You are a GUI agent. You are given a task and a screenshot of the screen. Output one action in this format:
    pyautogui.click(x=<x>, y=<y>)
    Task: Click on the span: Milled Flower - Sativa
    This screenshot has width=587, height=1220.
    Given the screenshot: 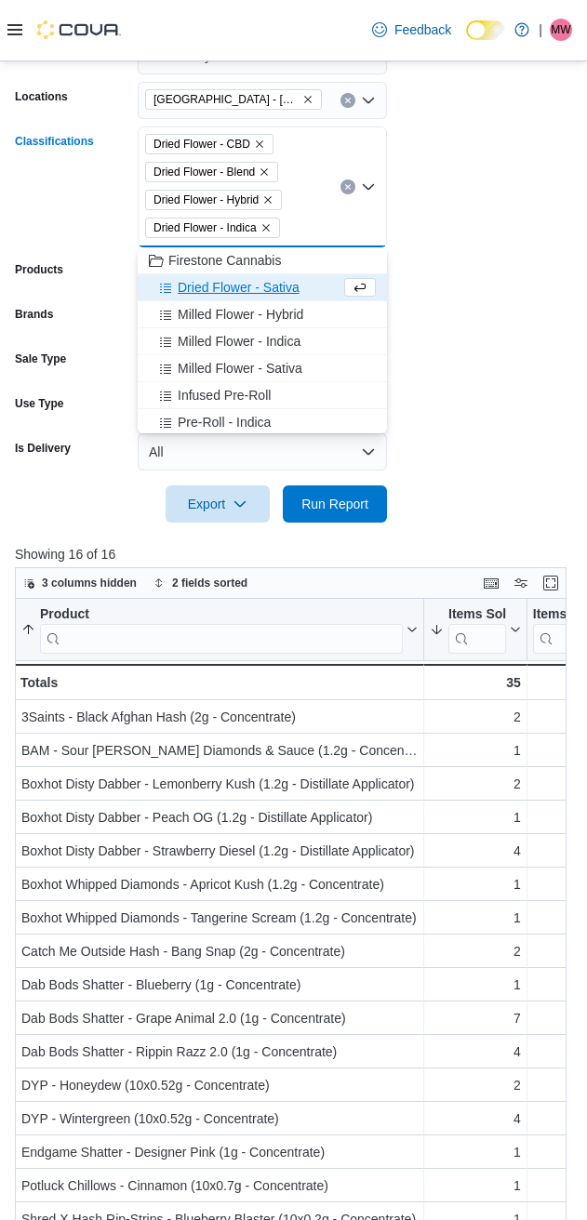 What is the action you would take?
    pyautogui.click(x=240, y=368)
    